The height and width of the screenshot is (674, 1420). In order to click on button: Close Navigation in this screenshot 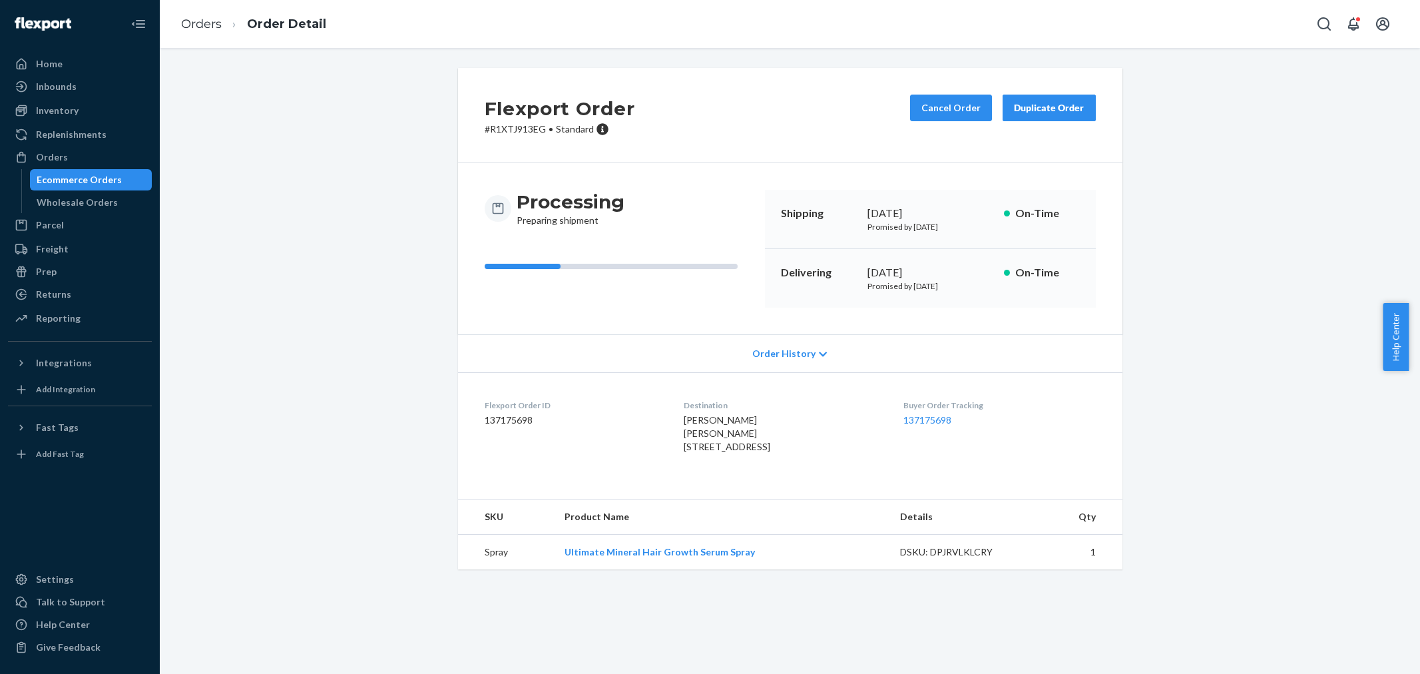, I will do `click(139, 24)`.